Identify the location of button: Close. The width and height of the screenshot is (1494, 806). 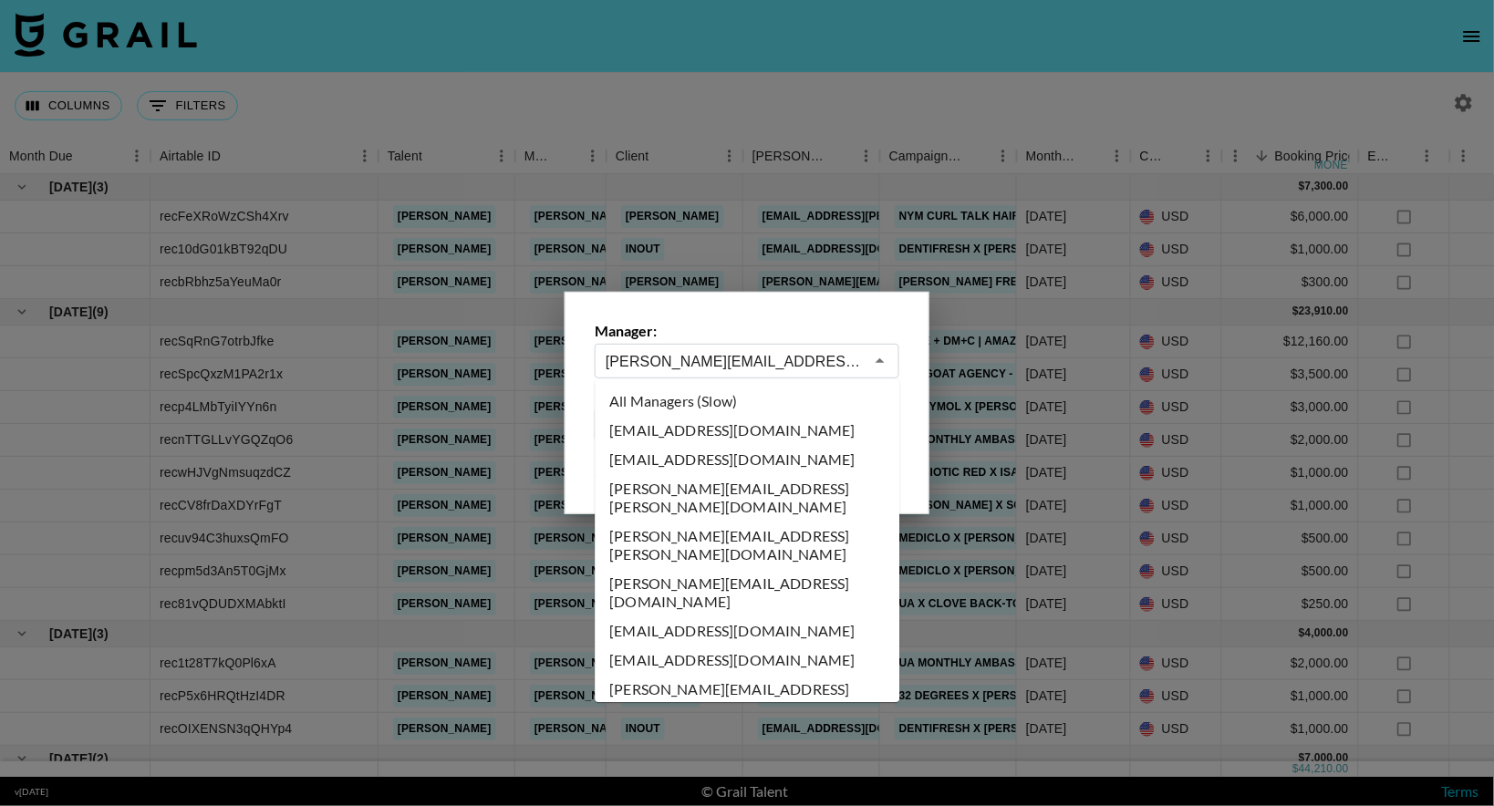
(880, 361).